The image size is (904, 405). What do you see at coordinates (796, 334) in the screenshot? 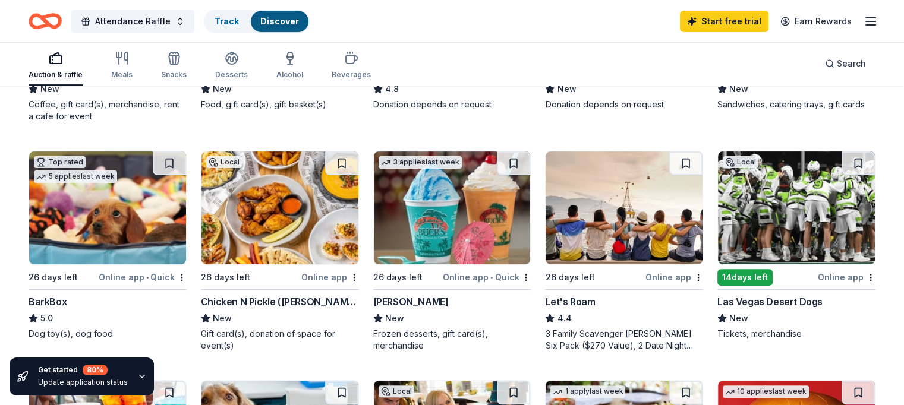
I see `div: Tickets, merchandise` at bounding box center [796, 334].